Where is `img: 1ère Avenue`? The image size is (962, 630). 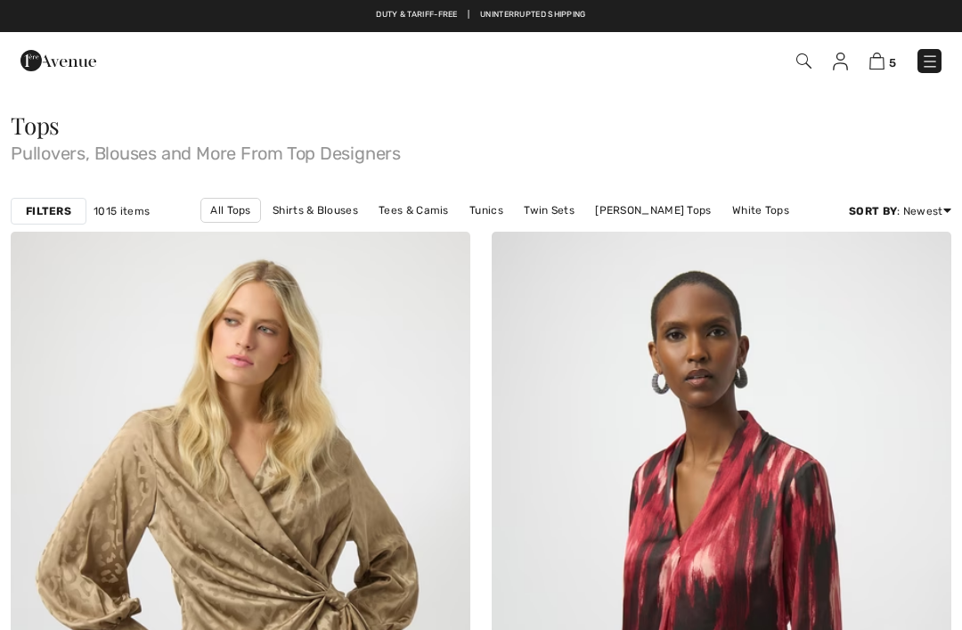
img: 1ère Avenue is located at coordinates (58, 61).